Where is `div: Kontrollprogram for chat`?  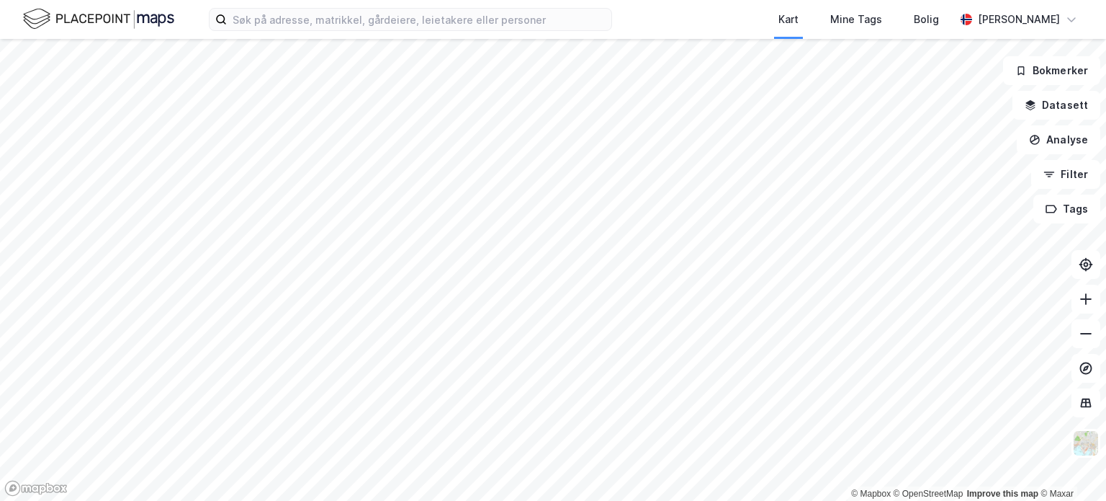
div: Kontrollprogram for chat is located at coordinates (1070, 466).